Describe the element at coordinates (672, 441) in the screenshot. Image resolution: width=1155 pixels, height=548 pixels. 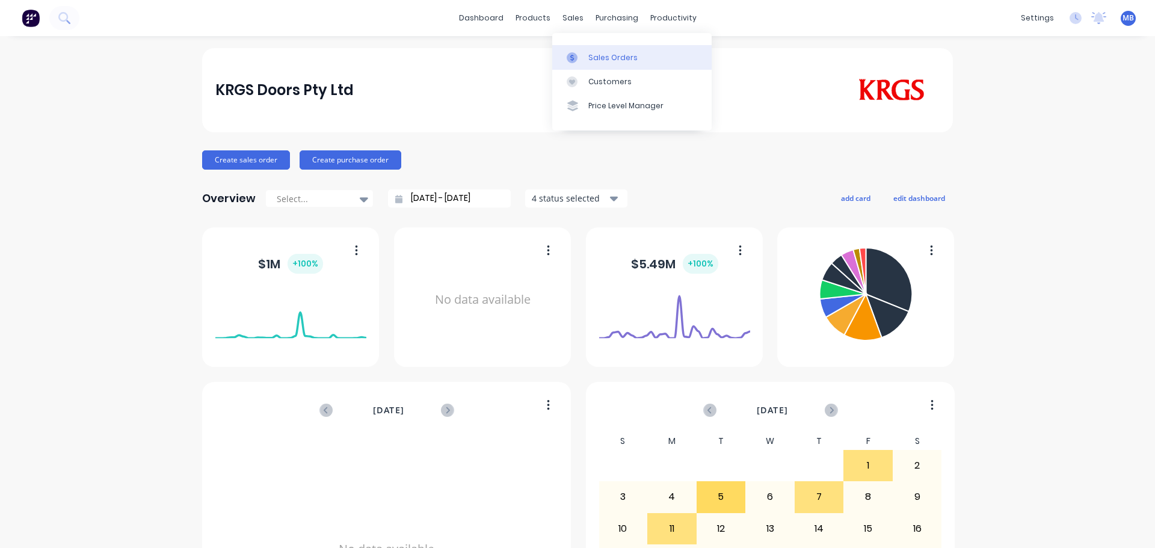
I see `div: M` at that location.